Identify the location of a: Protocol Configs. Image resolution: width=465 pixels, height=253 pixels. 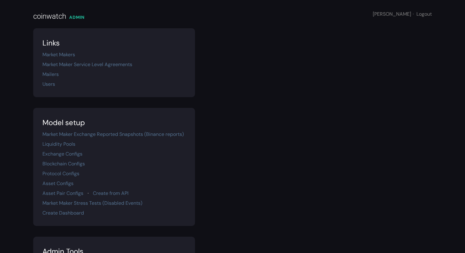
(61, 174).